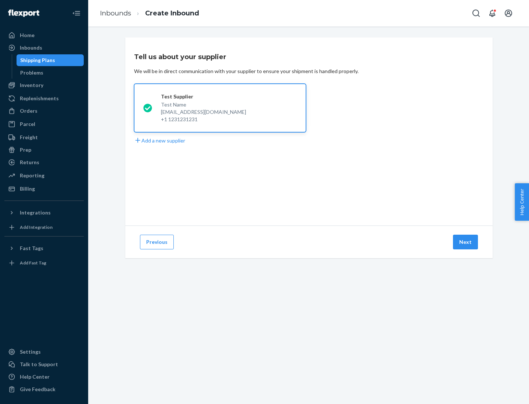  What do you see at coordinates (31, 48) in the screenshot?
I see `div: Inbounds` at bounding box center [31, 48].